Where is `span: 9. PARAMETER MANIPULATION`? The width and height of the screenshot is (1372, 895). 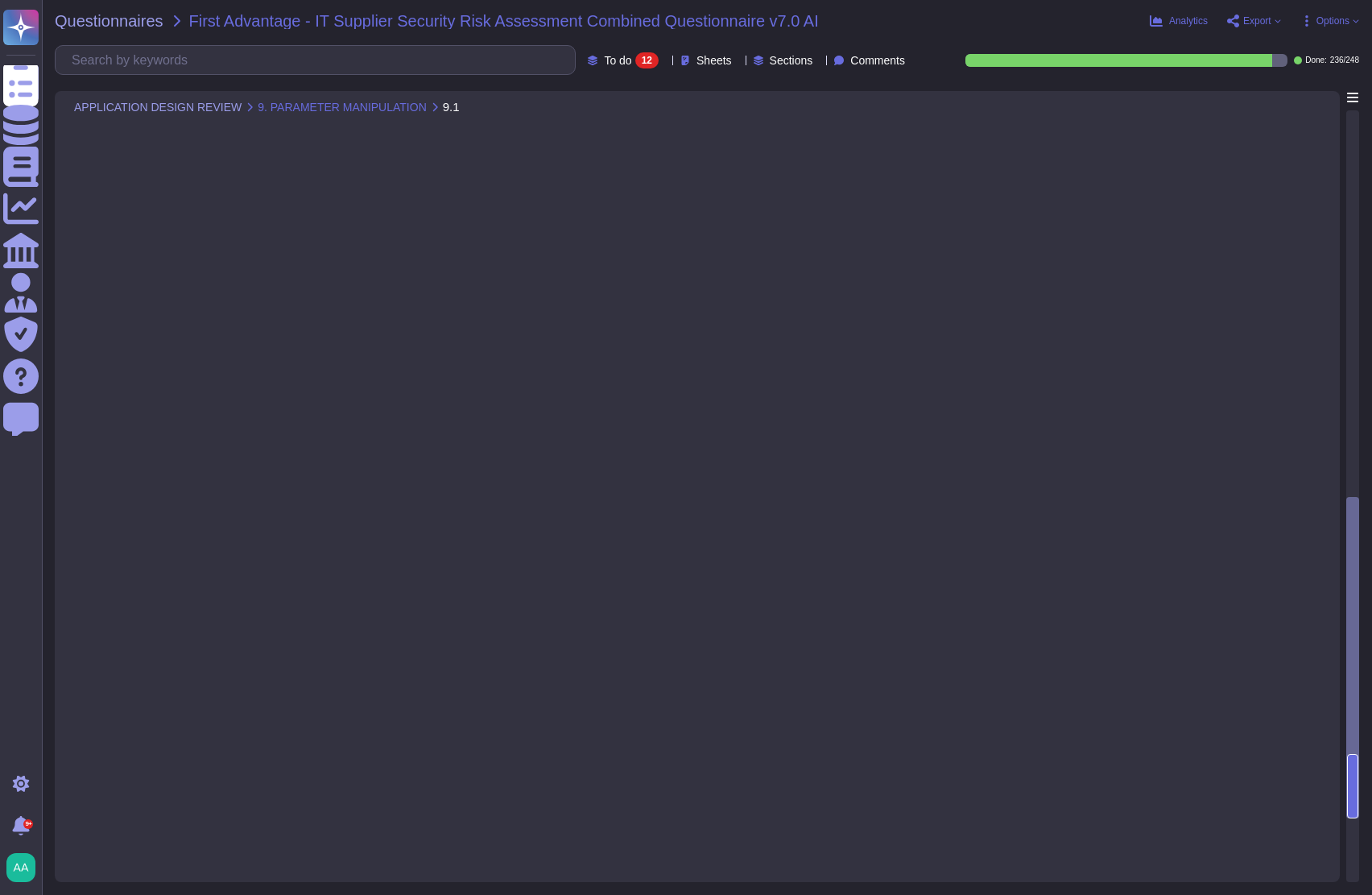 span: 9. PARAMETER MANIPULATION is located at coordinates (342, 107).